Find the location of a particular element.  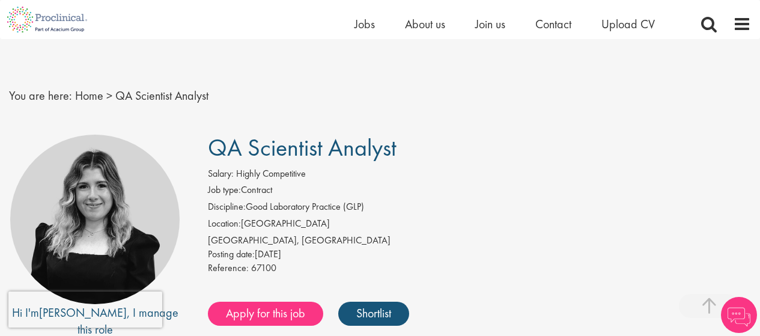

label: Salary: is located at coordinates (220, 174).